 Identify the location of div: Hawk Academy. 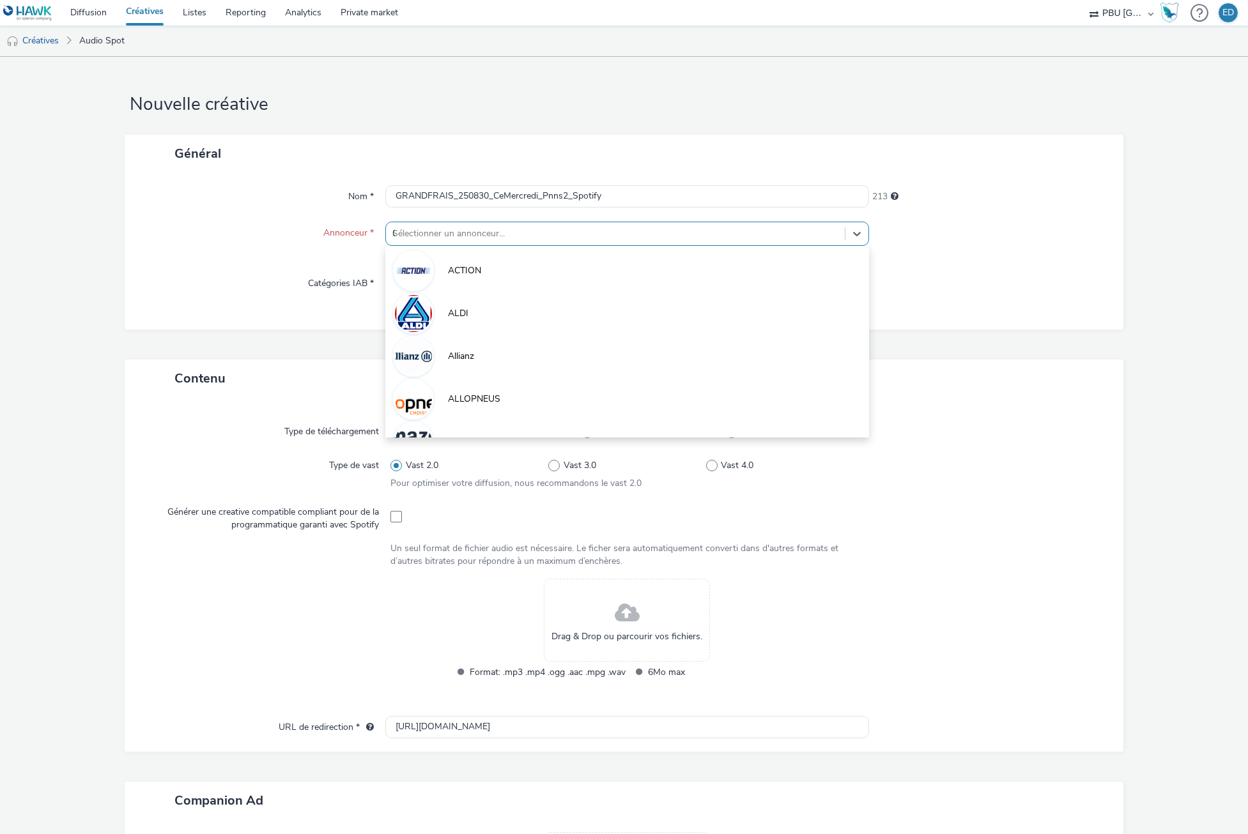
(1169, 13).